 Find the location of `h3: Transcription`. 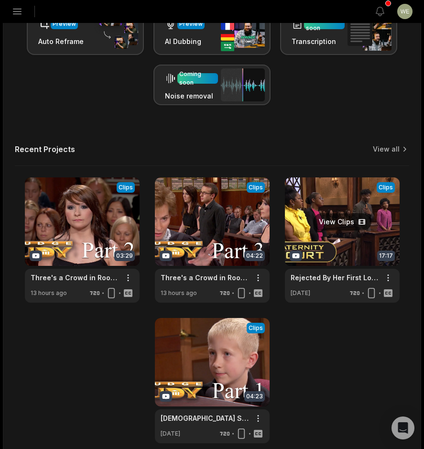

h3: Transcription is located at coordinates (318, 41).